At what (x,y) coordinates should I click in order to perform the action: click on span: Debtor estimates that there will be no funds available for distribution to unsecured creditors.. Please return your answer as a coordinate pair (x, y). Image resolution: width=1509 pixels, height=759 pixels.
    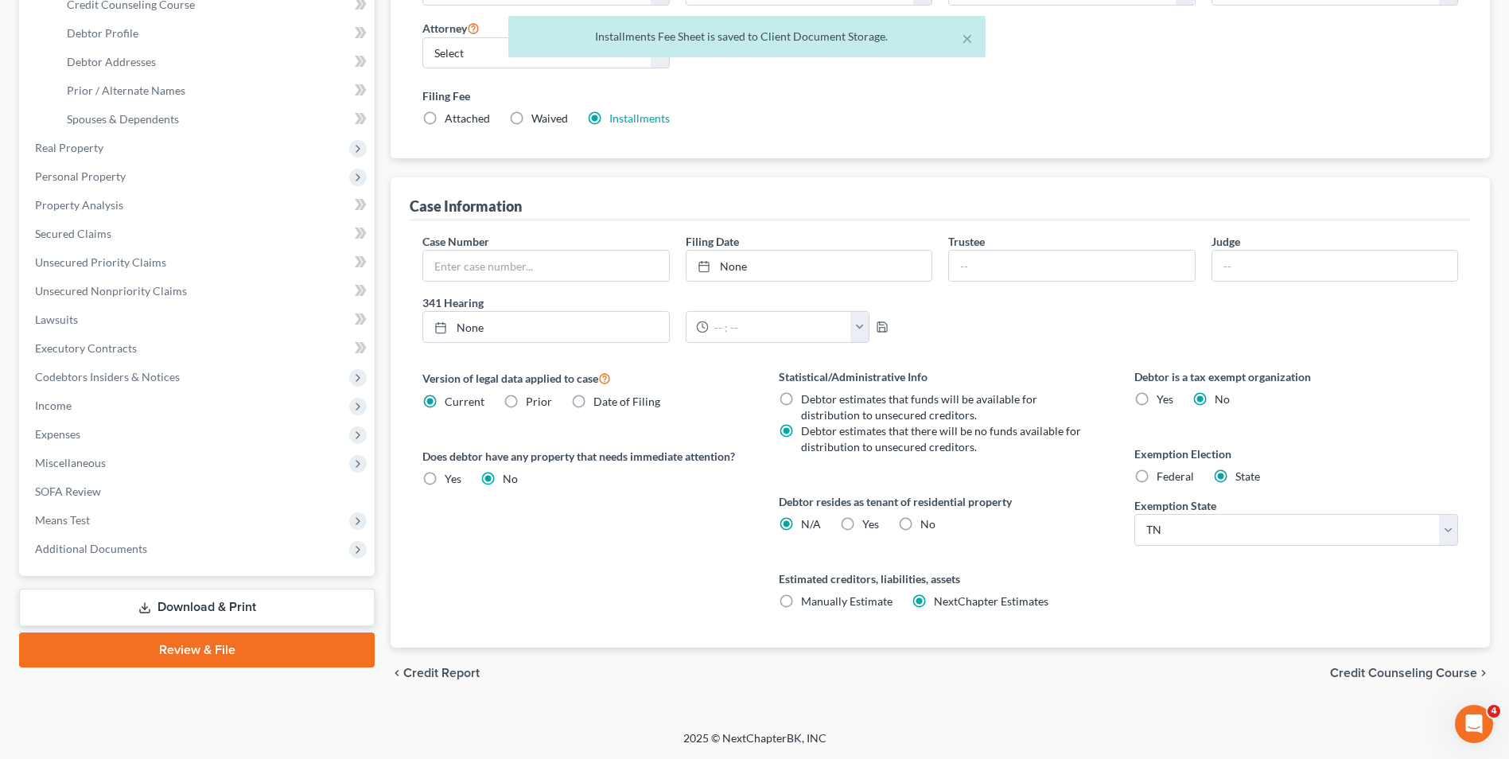
    Looking at the image, I should click on (941, 438).